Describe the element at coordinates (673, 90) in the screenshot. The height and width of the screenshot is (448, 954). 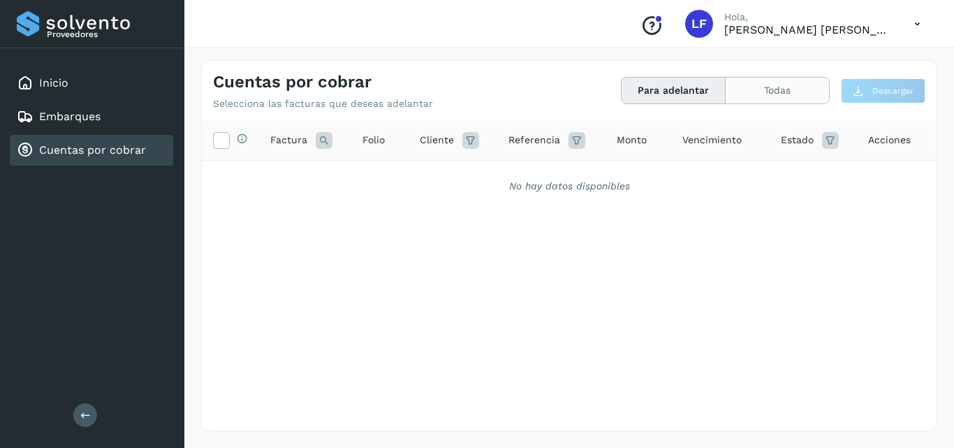
I see `button: Para adelantar` at that location.